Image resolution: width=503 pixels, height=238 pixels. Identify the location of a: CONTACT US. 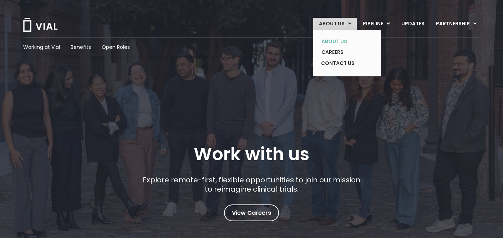
(342, 63).